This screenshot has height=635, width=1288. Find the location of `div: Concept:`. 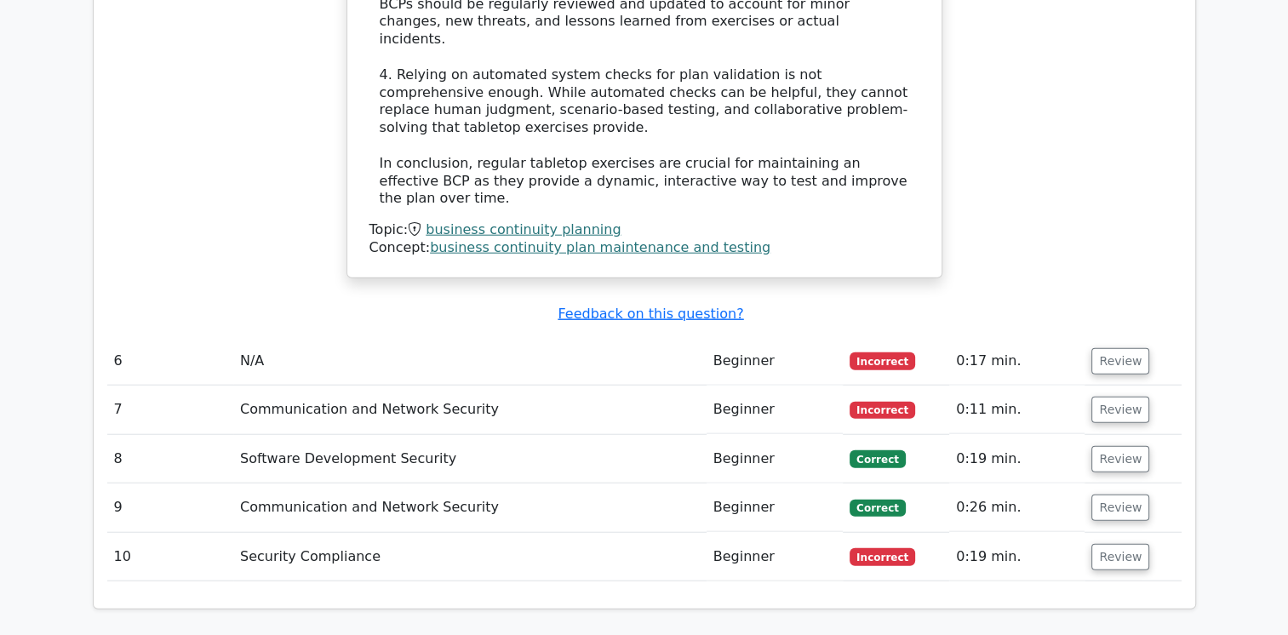

div: Concept: is located at coordinates (644, 248).